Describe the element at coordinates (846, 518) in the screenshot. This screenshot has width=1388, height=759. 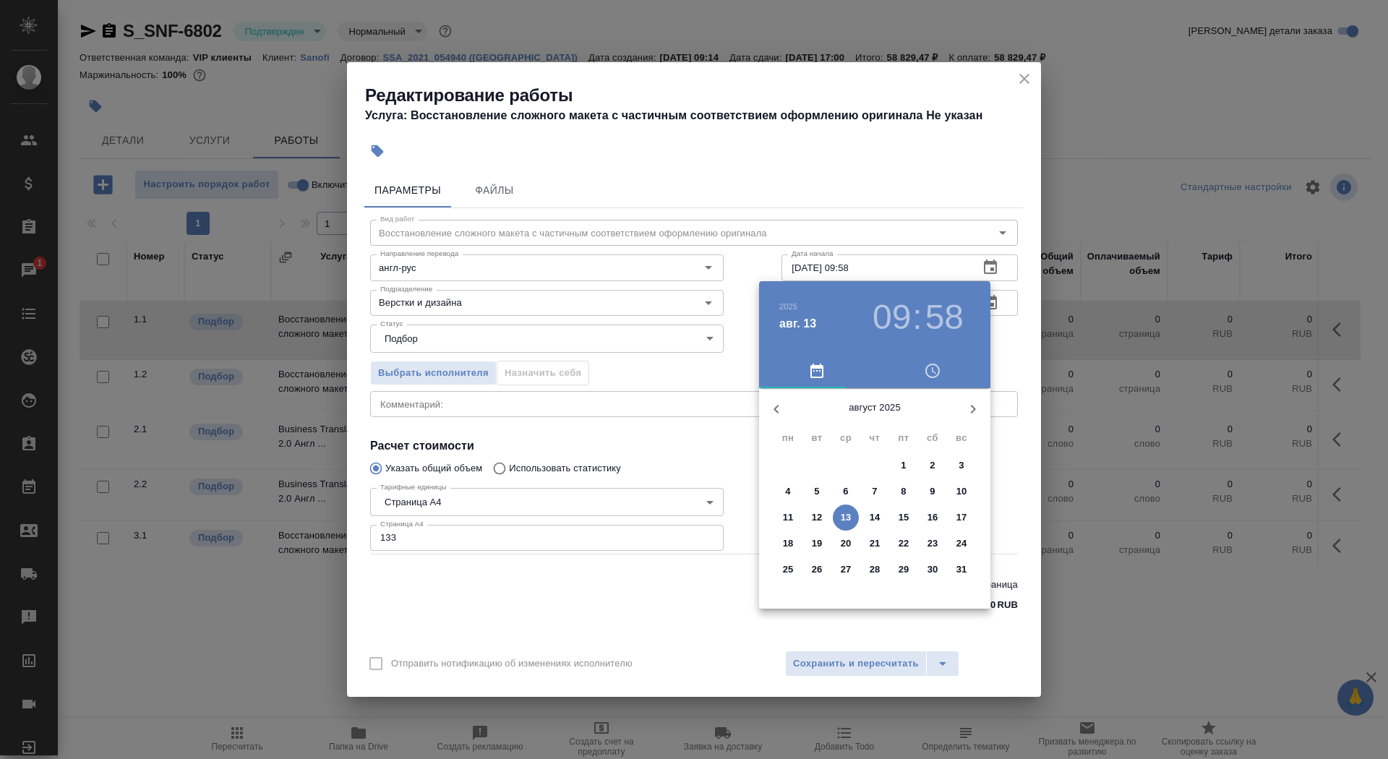
I see `button: 13` at that location.